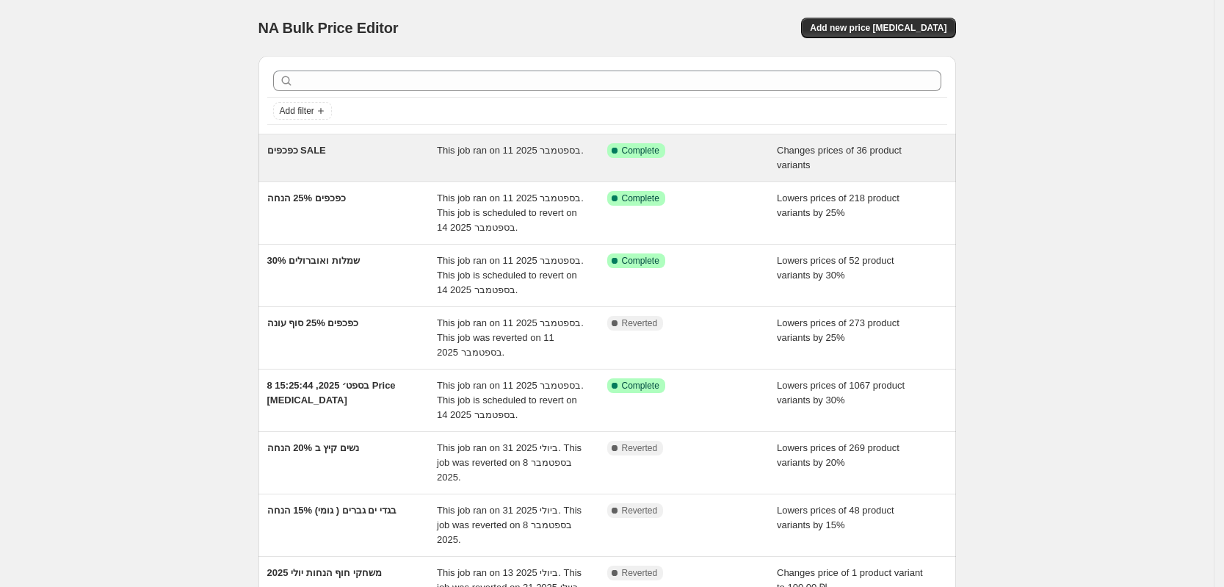 The image size is (1224, 587). What do you see at coordinates (839, 157) in the screenshot?
I see `span: Changes prices of 36 product variants` at bounding box center [839, 157].